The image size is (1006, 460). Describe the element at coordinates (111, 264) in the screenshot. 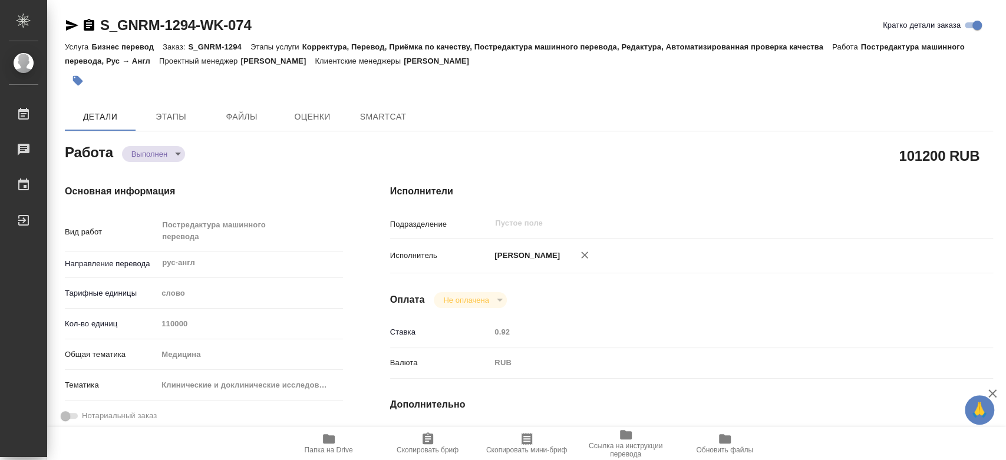

I see `p: Направление перевода` at that location.